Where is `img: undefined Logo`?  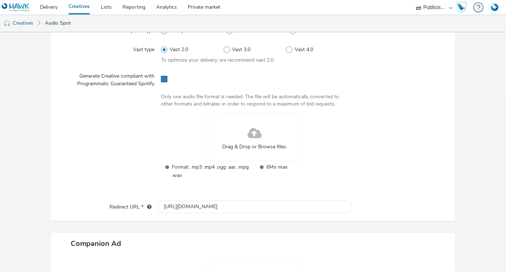 img: undefined Logo is located at coordinates (16, 7).